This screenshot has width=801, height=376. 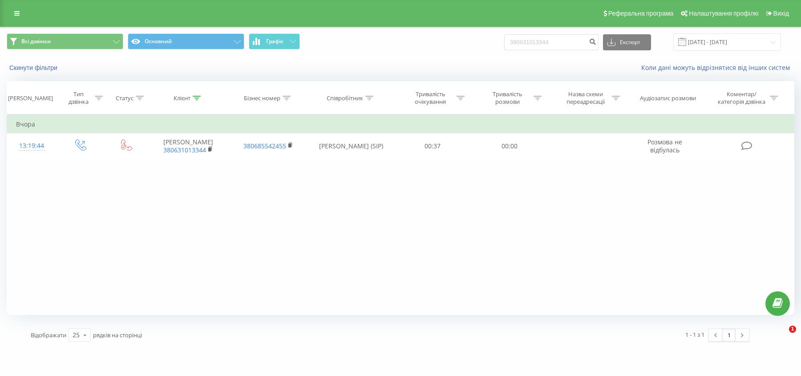 I want to click on div: Тривалість розмови, so click(x=508, y=98).